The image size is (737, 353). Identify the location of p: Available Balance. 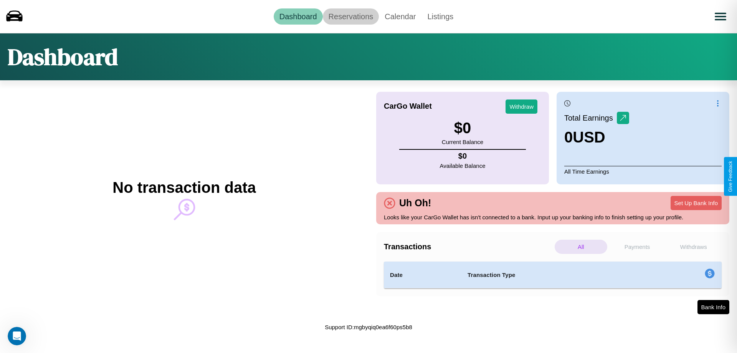
(463, 166).